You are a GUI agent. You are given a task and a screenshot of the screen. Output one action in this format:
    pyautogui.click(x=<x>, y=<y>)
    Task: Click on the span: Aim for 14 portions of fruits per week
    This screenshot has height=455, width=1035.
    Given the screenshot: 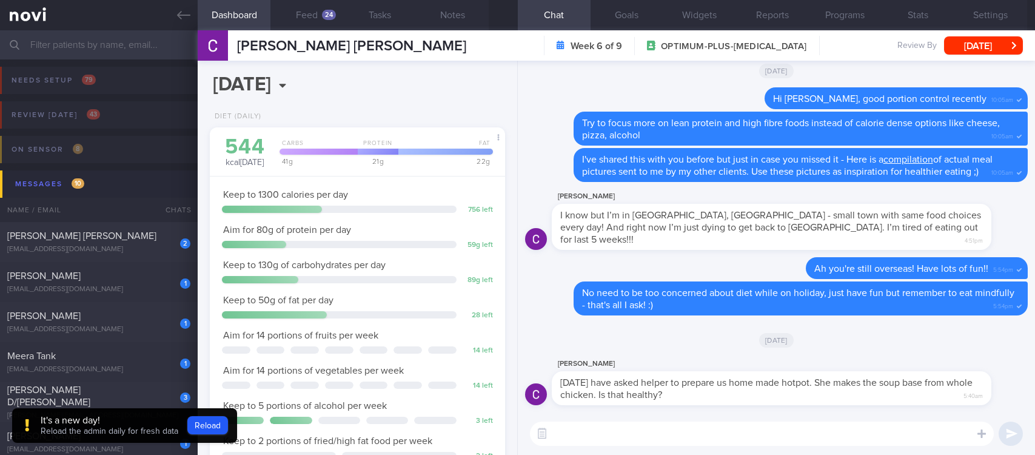 What is the action you would take?
    pyautogui.click(x=301, y=335)
    